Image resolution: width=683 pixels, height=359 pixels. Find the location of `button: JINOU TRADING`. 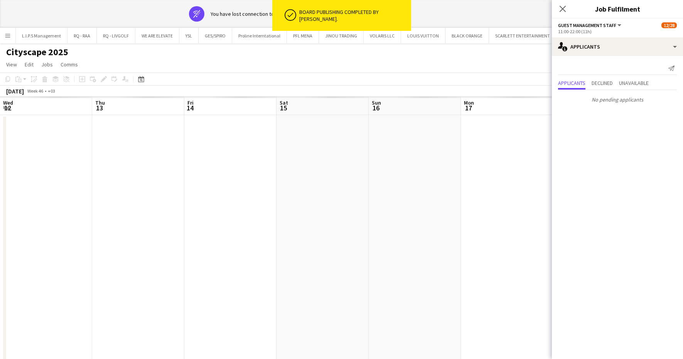

button: JINOU TRADING is located at coordinates (341, 35).